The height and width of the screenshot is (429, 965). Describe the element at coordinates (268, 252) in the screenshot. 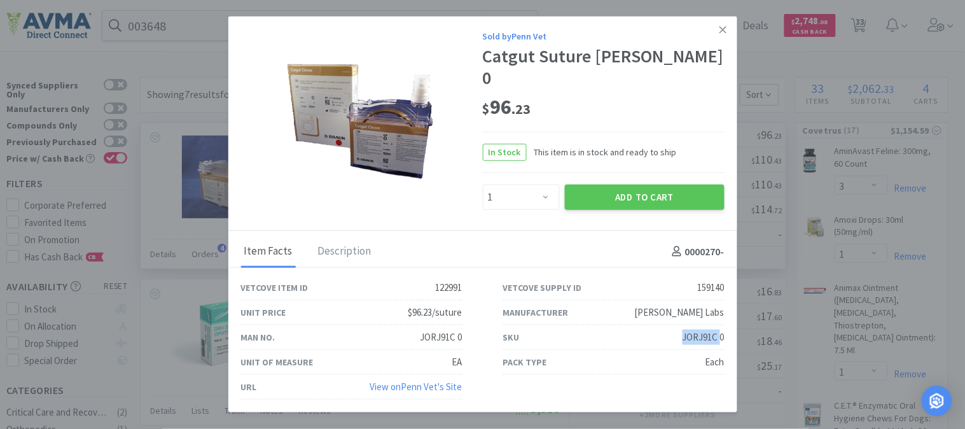

I see `div: Item Facts` at that location.